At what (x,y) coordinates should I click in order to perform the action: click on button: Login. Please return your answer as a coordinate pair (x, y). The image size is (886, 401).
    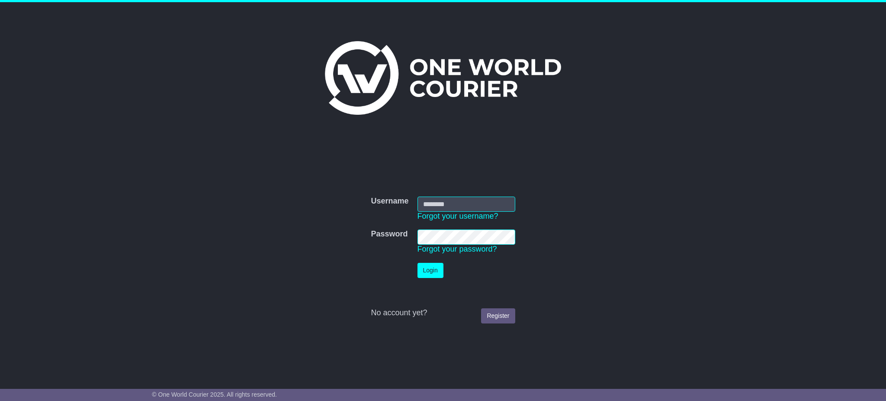
    Looking at the image, I should click on (431, 270).